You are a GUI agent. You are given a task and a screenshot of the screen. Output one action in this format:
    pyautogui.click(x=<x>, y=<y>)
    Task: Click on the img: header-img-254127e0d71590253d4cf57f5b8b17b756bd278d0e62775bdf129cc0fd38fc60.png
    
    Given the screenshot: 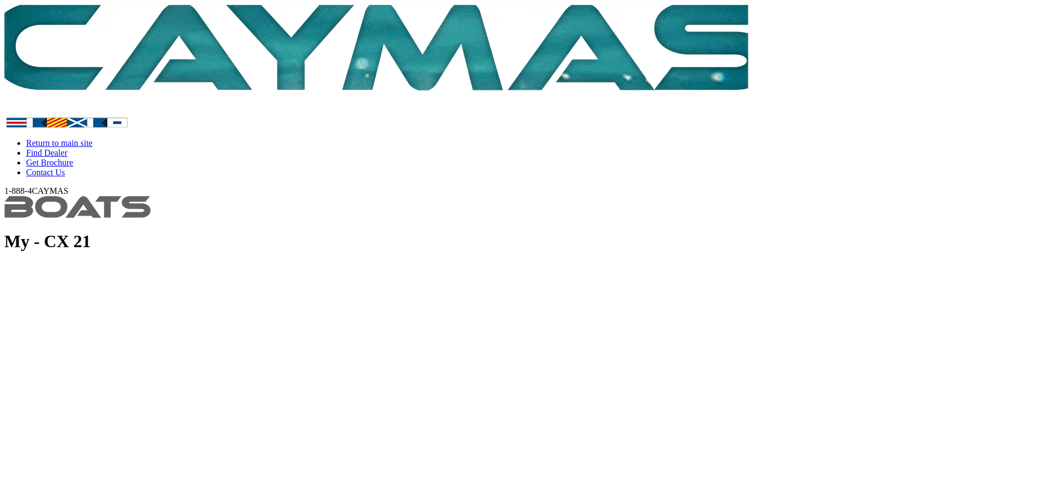 What is the action you would take?
    pyautogui.click(x=77, y=207)
    